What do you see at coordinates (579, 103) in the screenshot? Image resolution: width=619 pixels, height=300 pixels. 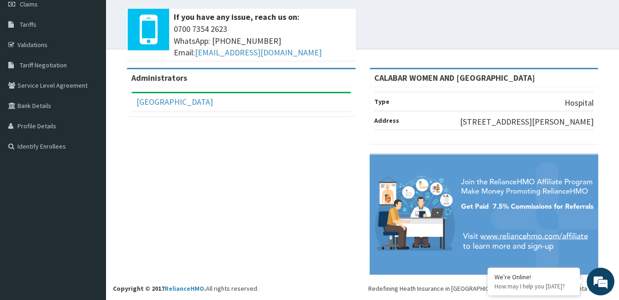 I see `p: Hospital` at bounding box center [579, 103].